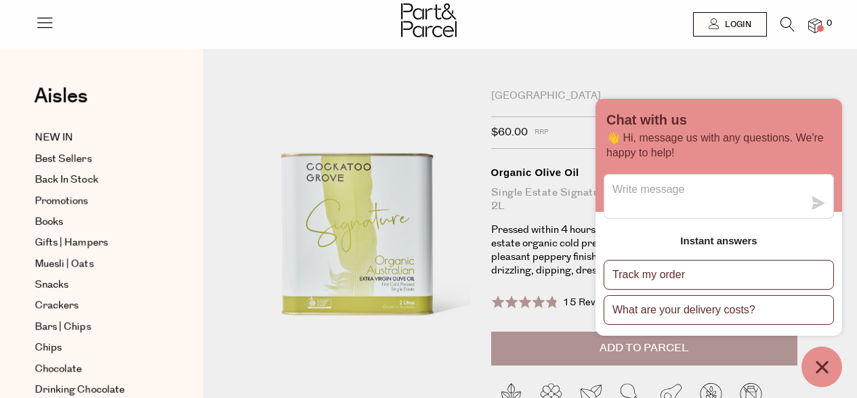  Describe the element at coordinates (96, 201) in the screenshot. I see `a: Promotions` at that location.